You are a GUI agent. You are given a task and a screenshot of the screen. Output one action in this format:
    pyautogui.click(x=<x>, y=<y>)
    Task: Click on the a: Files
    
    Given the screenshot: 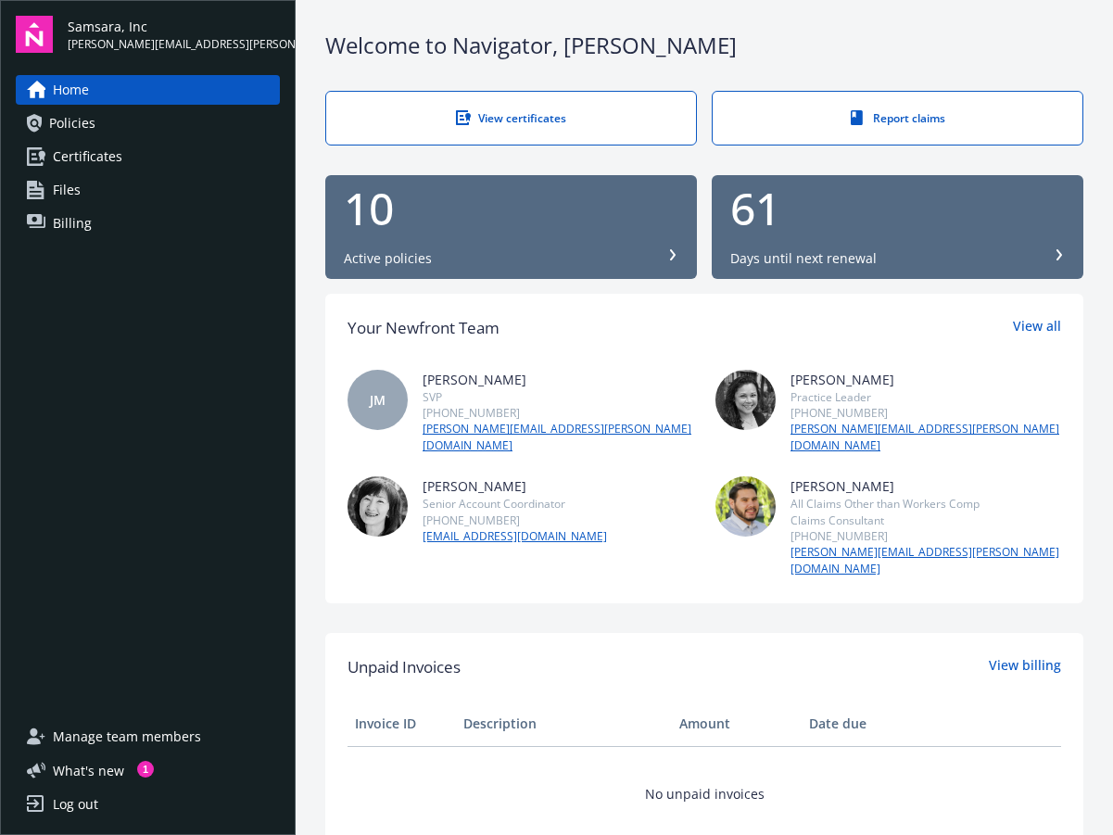 What is the action you would take?
    pyautogui.click(x=147, y=190)
    